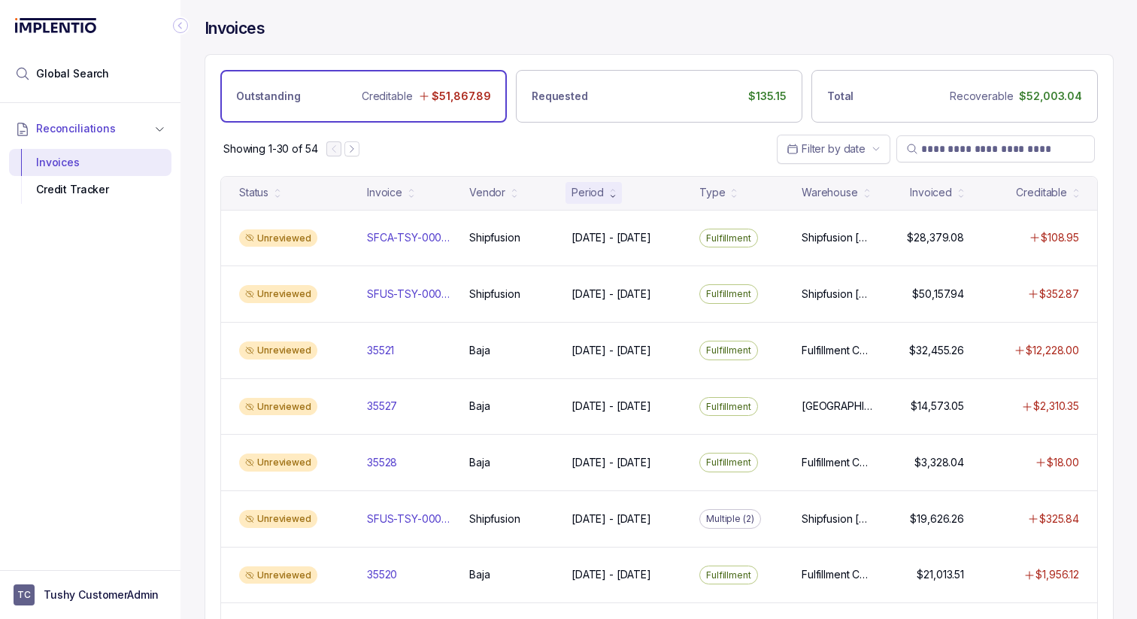  What do you see at coordinates (1050, 96) in the screenshot?
I see `p: $52,003.04` at bounding box center [1050, 96].